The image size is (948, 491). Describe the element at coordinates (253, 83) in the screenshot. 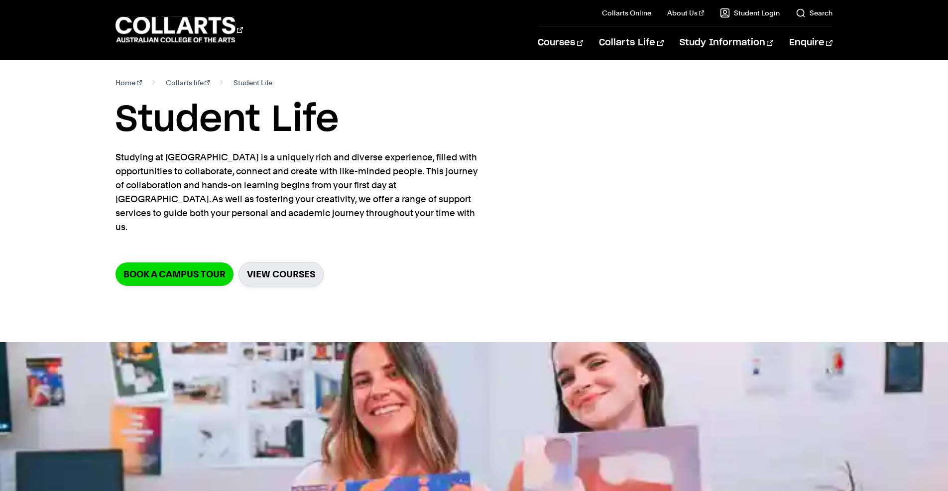

I see `span: Student Life` at that location.